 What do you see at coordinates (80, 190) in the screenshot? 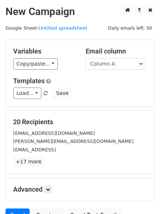
I see `h5: Advanced` at bounding box center [80, 190].